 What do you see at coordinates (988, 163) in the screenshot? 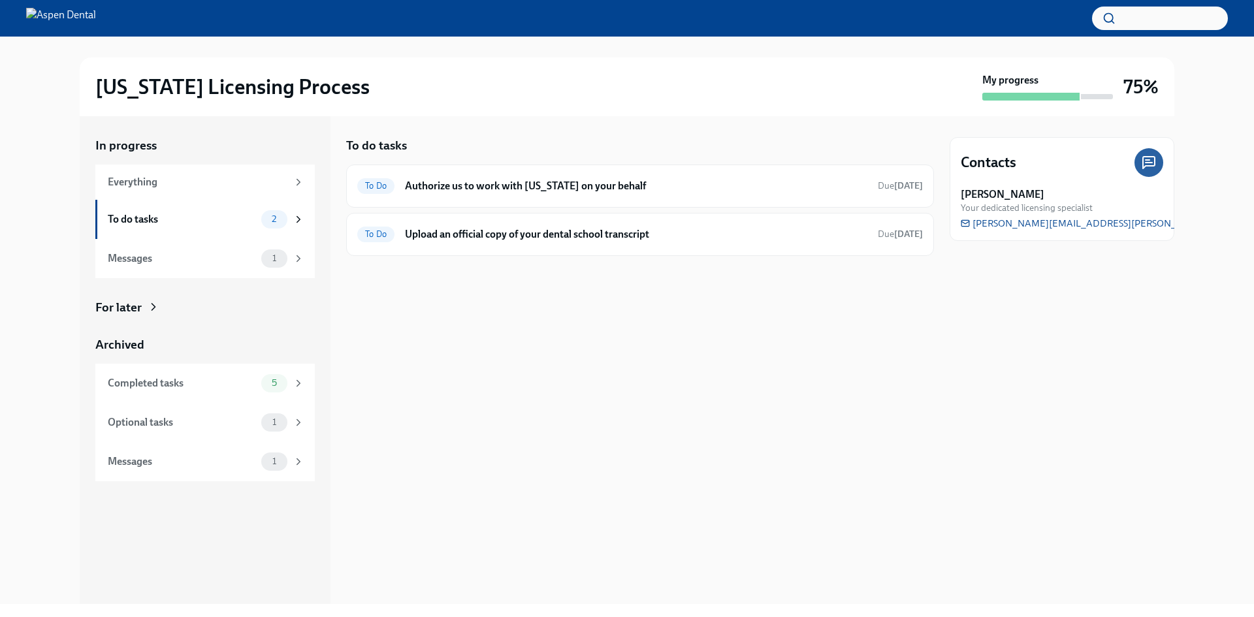
I see `h4: Contacts` at bounding box center [988, 163].